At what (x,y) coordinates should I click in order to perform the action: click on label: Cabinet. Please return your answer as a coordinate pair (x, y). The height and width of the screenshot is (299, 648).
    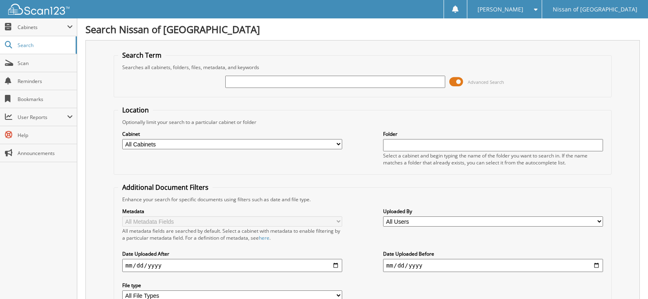
    Looking at the image, I should click on (232, 134).